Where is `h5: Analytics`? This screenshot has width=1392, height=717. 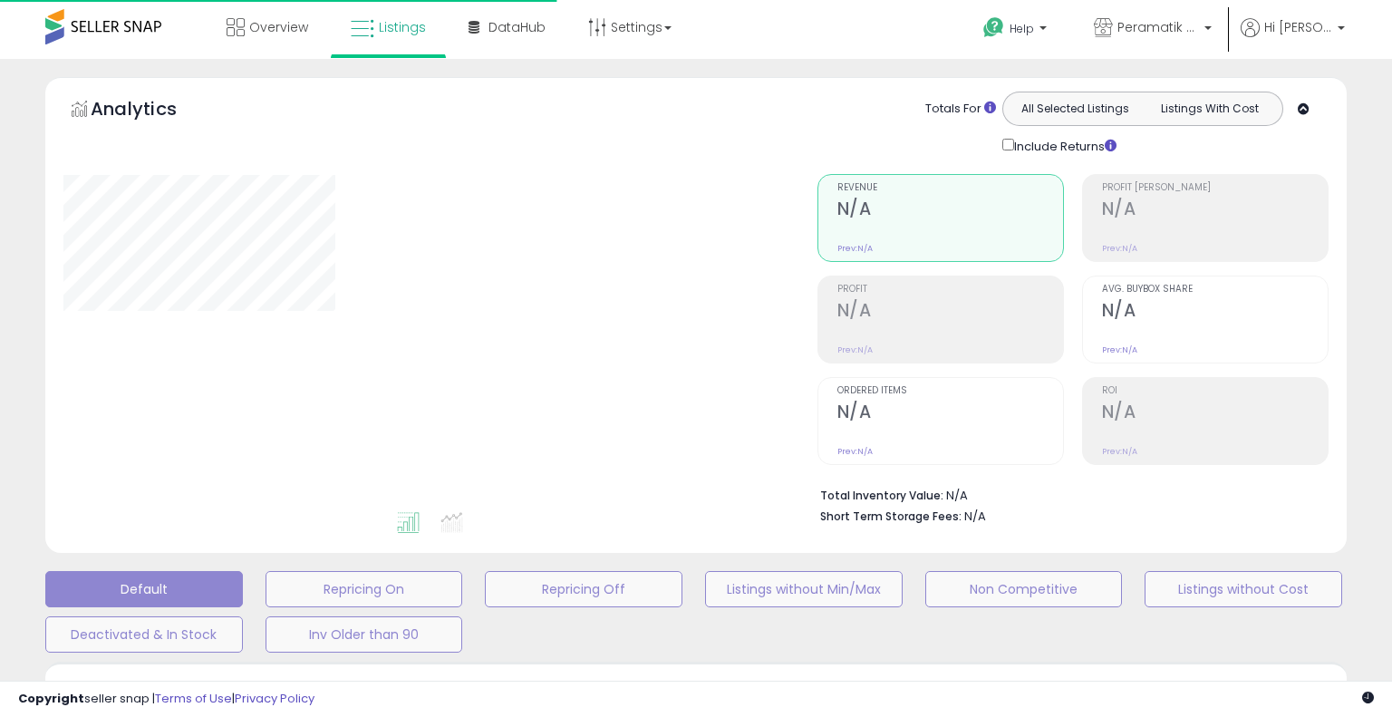 h5: Analytics is located at coordinates (151, 111).